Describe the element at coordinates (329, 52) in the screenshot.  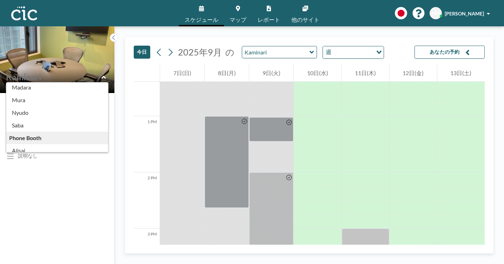
I see `span: 週` at that location.